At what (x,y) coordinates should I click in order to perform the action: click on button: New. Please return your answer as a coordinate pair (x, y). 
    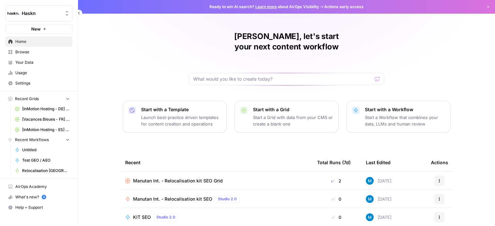
    Looking at the image, I should click on (39, 29).